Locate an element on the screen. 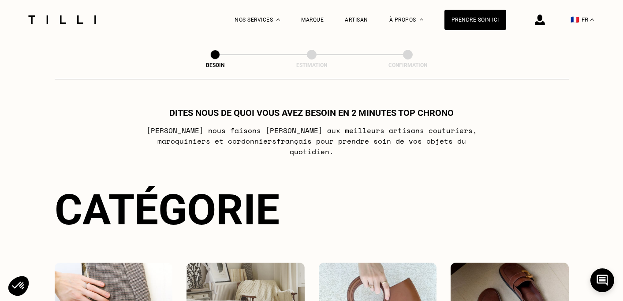  div: Artisan is located at coordinates (356, 20).